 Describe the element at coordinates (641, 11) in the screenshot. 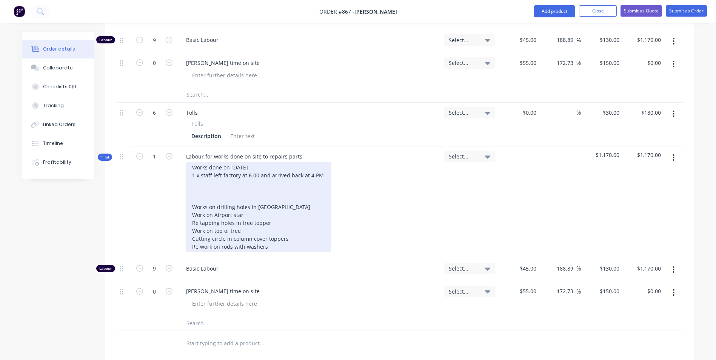

I see `button: Submit as Quote` at that location.